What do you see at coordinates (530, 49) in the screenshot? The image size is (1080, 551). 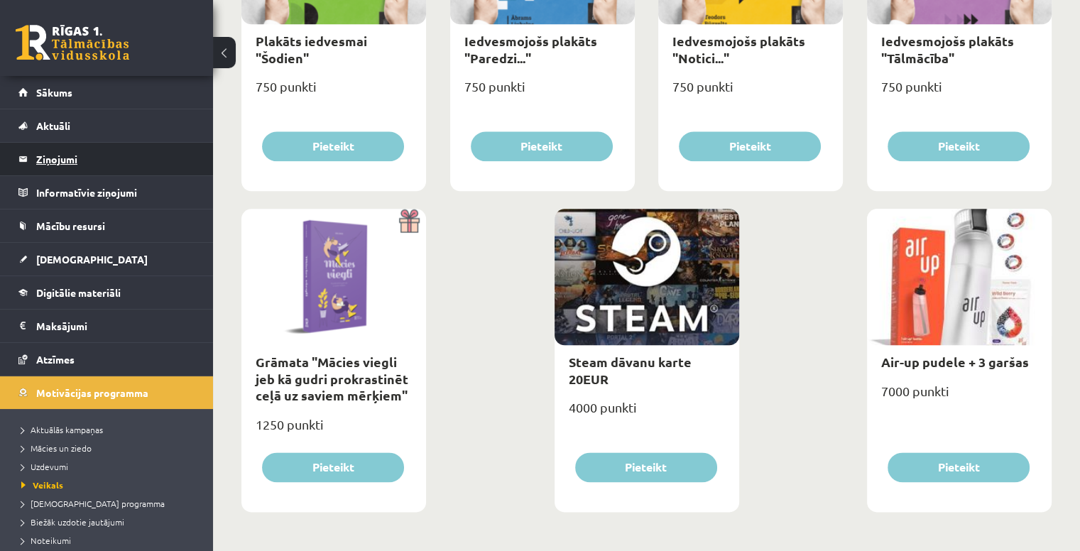 I see `a: Iedvesmojošs plakāts "Paredzi..."` at bounding box center [530, 49].